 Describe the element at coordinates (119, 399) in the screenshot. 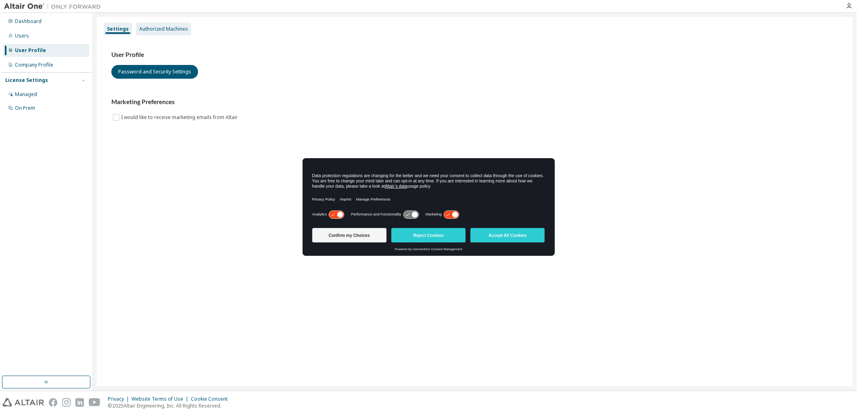

I see `div: Privacy` at that location.